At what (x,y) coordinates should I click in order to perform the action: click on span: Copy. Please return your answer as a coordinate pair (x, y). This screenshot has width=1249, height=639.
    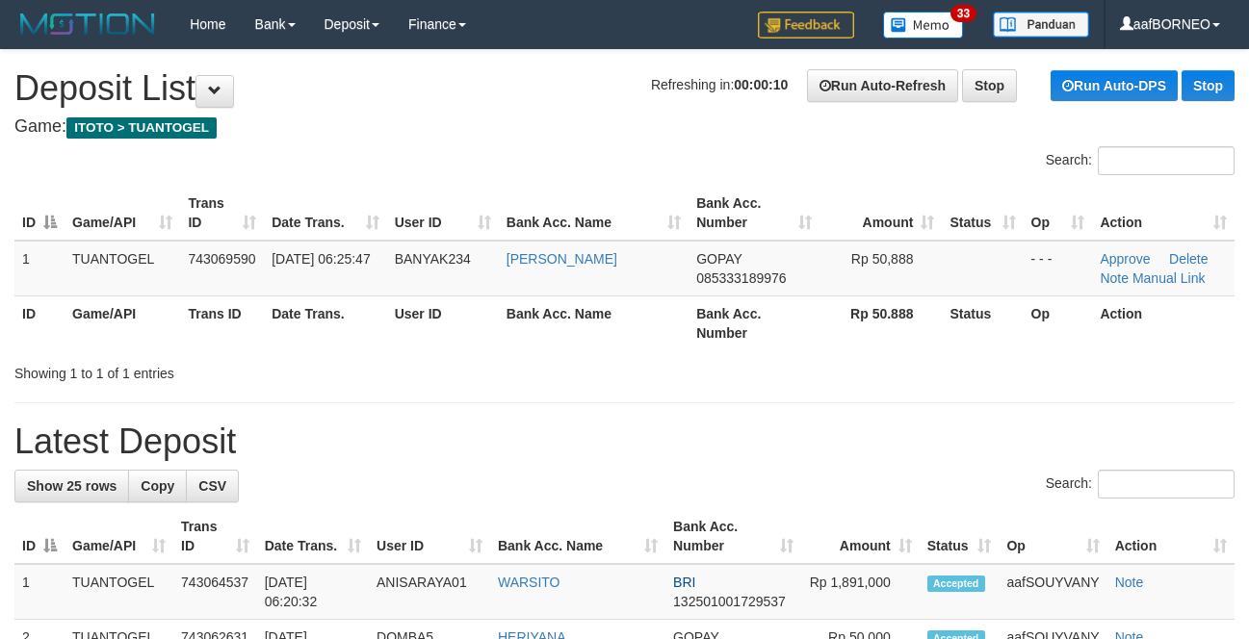
    Looking at the image, I should click on (157, 486).